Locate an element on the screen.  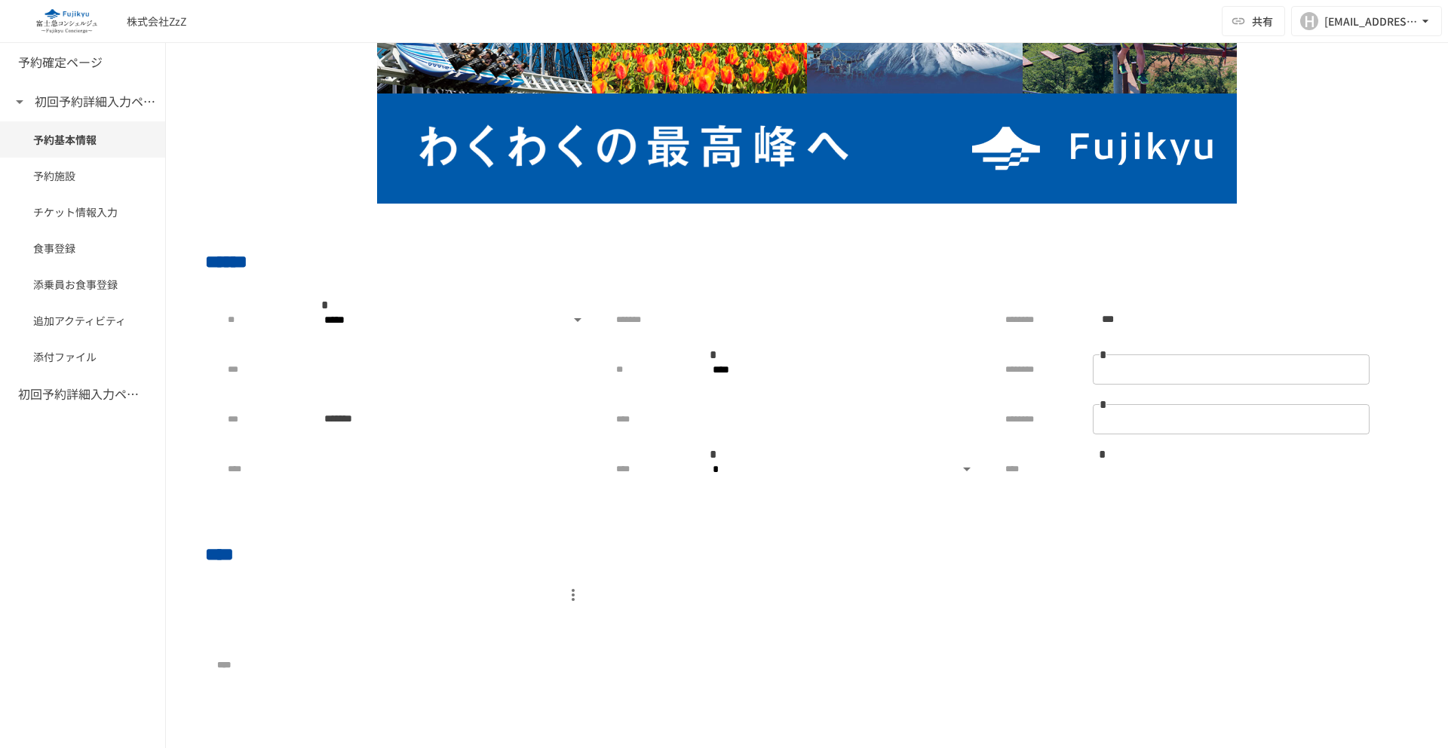
button: 共有 is located at coordinates (1254, 21).